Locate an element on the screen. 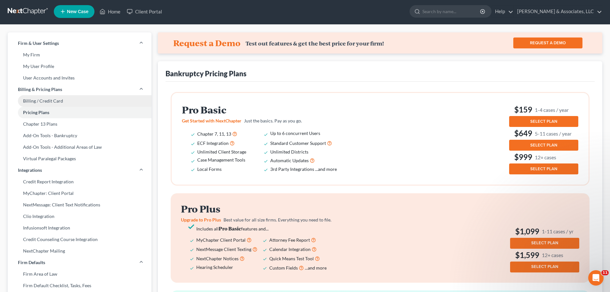 The width and height of the screenshot is (610, 292). span: Get Started with NextChapter is located at coordinates (212, 120).